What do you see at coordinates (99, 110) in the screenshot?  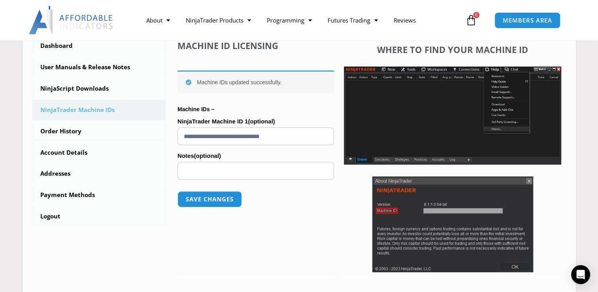 I see `a: NinjaTrader Machine IDs` at bounding box center [99, 110].